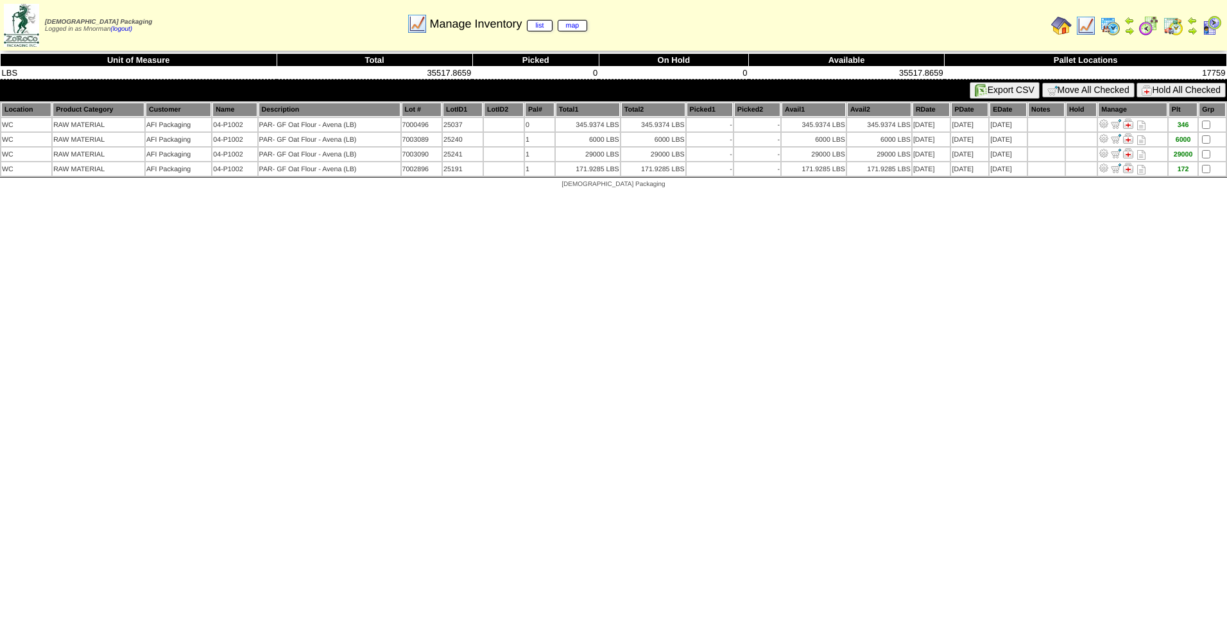 The height and width of the screenshot is (617, 1227). I want to click on div: 172, so click(1183, 169).